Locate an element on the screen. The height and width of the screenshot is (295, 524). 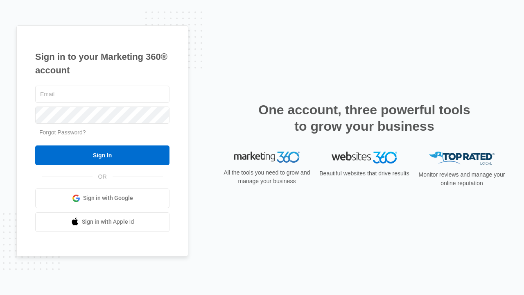
img: Websites 360 is located at coordinates (364, 157).